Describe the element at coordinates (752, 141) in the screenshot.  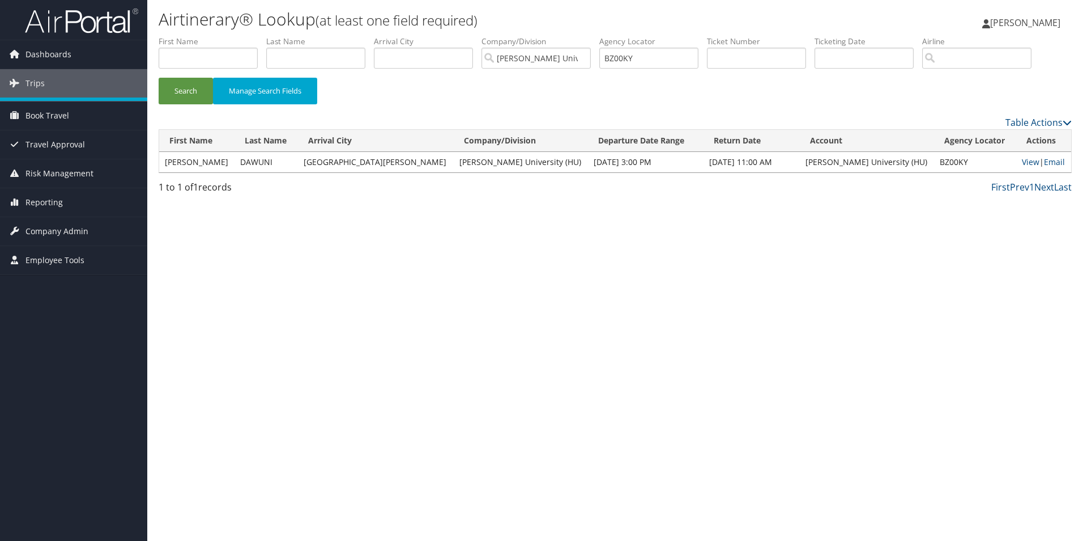
I see `th: Return Date: activate to sort column ascending` at that location.